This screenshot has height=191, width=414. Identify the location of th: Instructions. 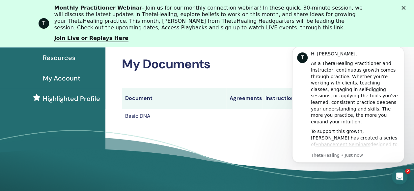
(279, 98).